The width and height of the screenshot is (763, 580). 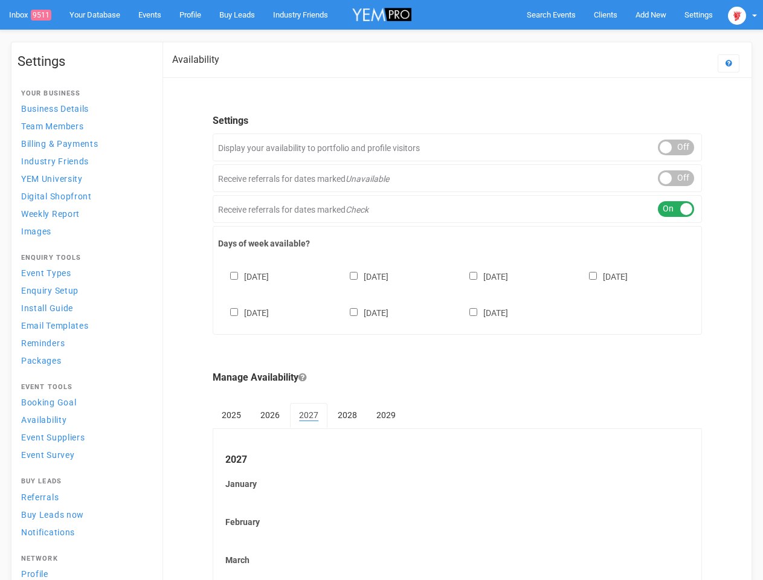 I want to click on a: Buy Leads now, so click(x=84, y=514).